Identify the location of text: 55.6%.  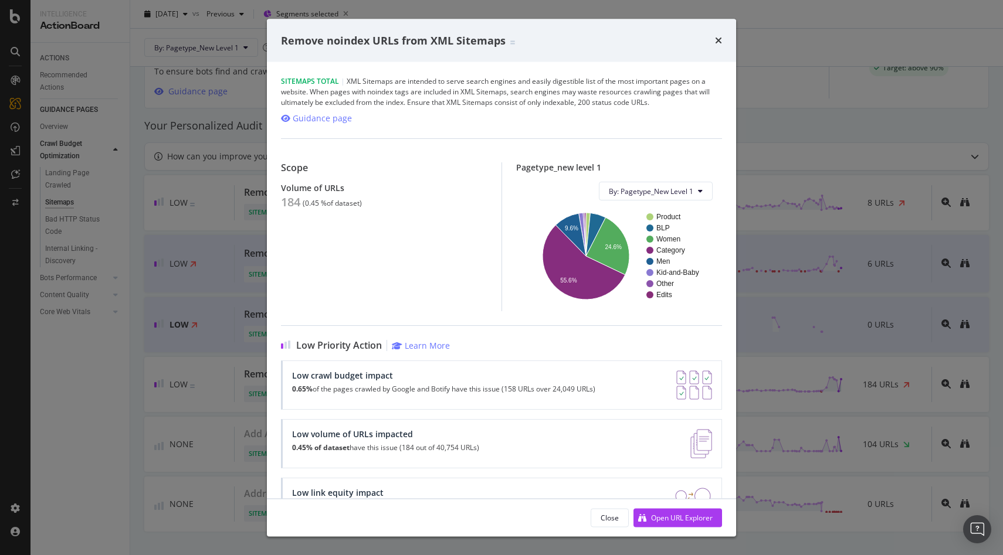
(568, 280).